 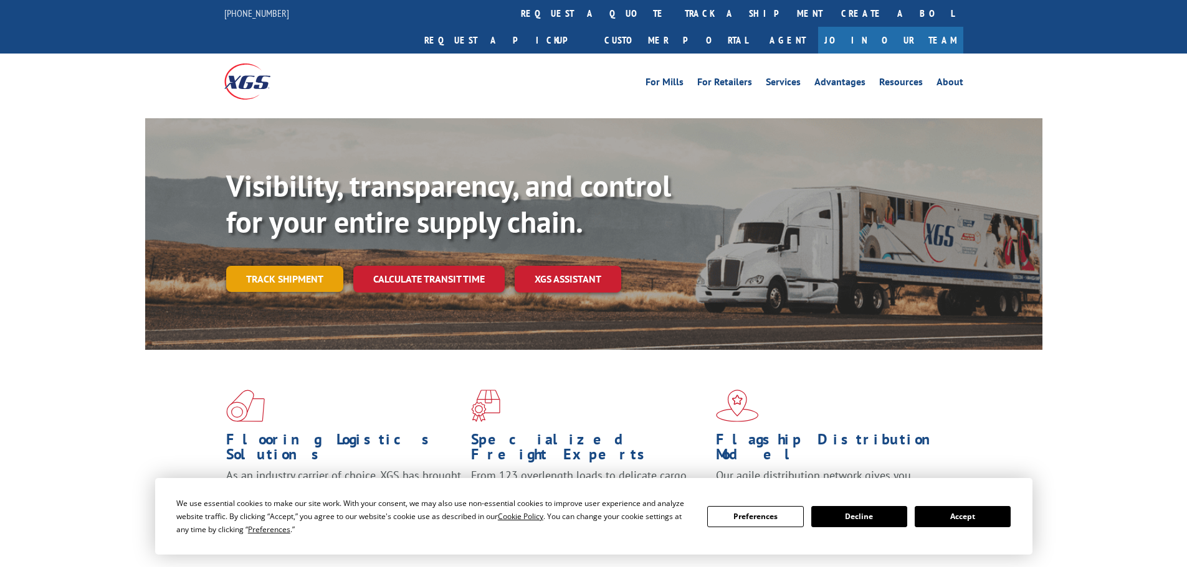 What do you see at coordinates (724, 84) in the screenshot?
I see `a: For Retailers` at bounding box center [724, 84].